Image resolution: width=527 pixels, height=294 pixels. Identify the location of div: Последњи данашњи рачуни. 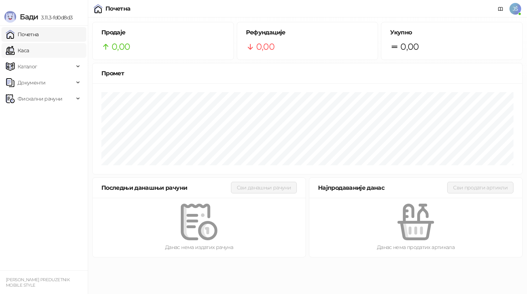
(166, 188).